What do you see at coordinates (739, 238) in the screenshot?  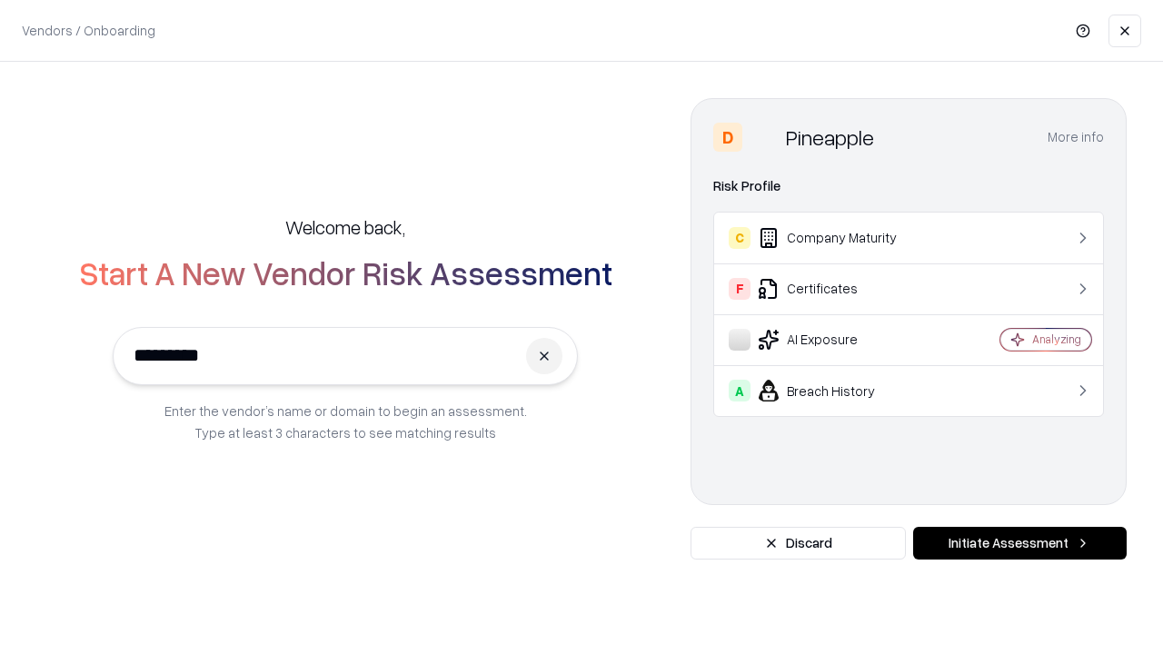 I see `div: C` at bounding box center [739, 238].